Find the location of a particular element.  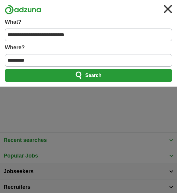

img: icon_close.svg is located at coordinates (167, 9).